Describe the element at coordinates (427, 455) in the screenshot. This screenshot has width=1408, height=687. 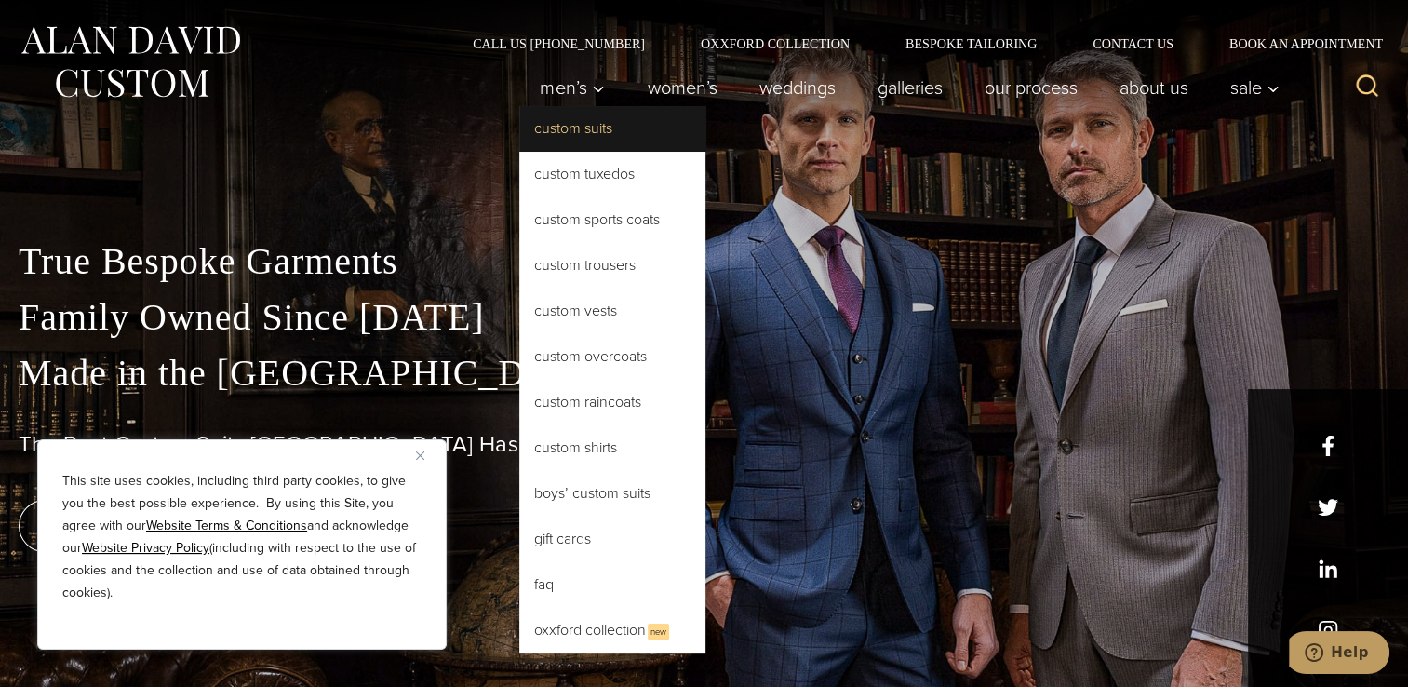
I see `button: Close` at that location.